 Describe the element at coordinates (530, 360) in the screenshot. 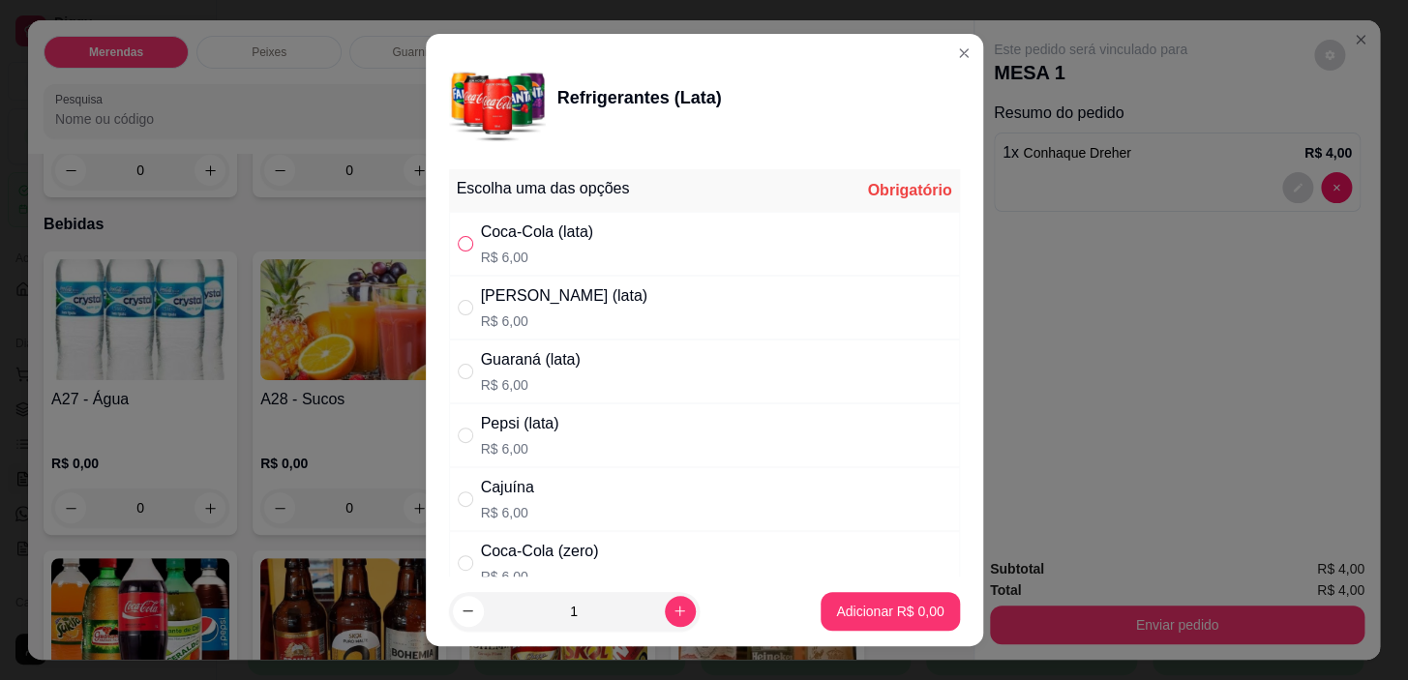

I see `div: Guaraná (lata)` at that location.